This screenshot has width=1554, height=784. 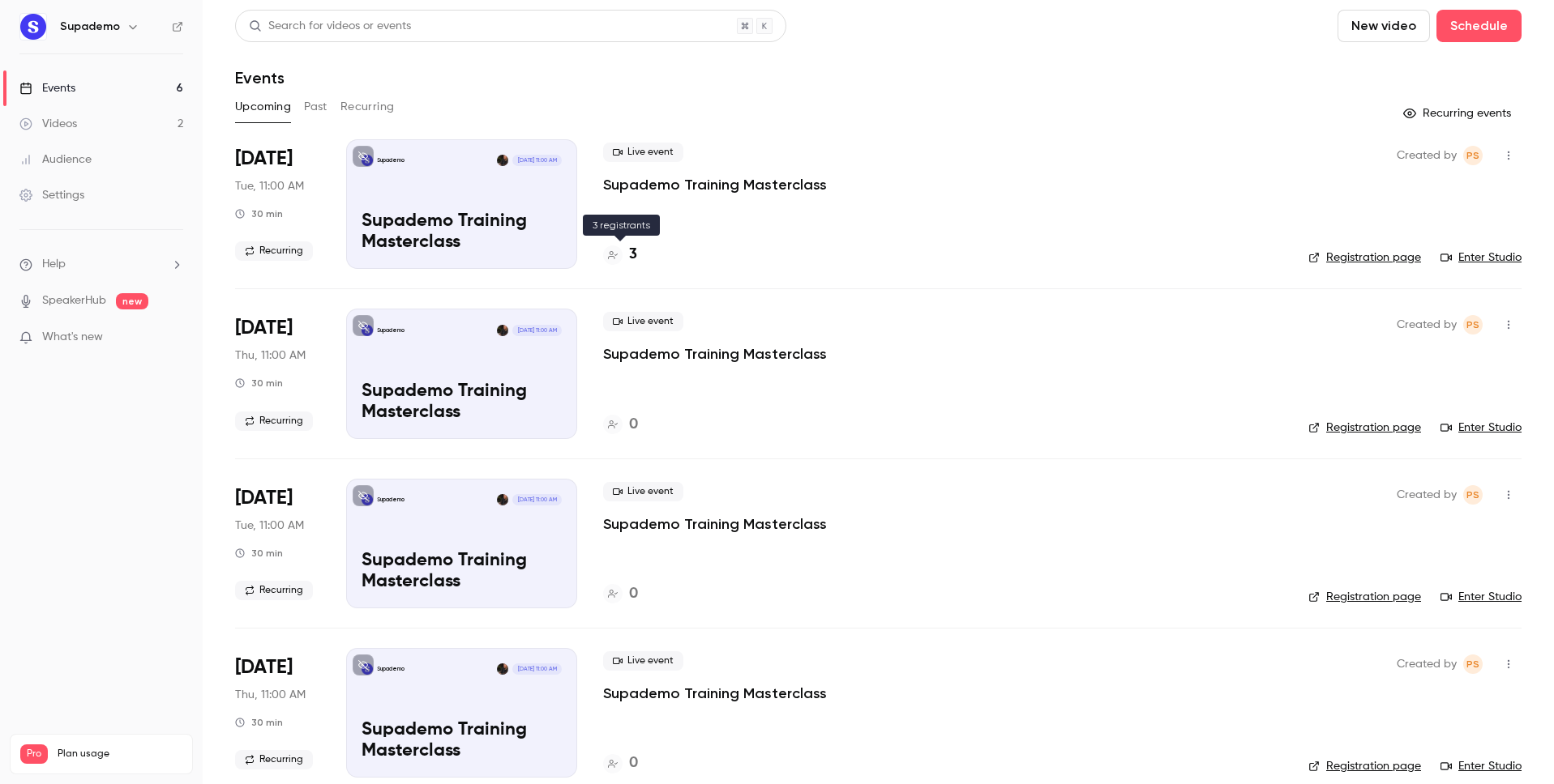 I want to click on h4: 3, so click(x=634, y=255).